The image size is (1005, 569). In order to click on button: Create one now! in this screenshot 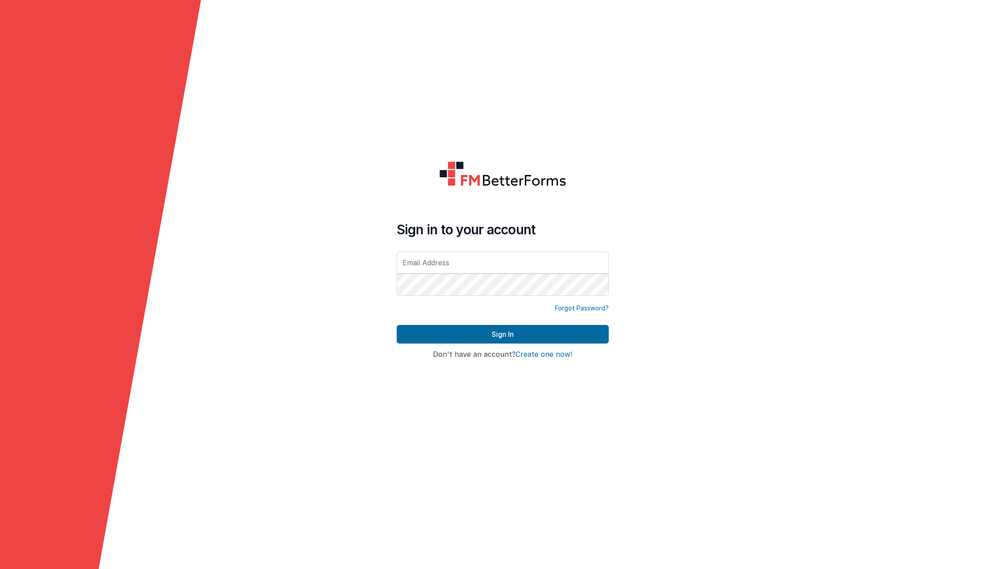, I will do `click(544, 354)`.